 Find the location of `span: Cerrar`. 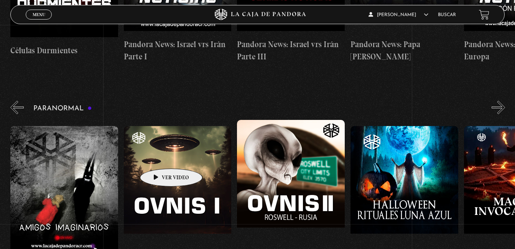

span: Cerrar is located at coordinates (39, 21).